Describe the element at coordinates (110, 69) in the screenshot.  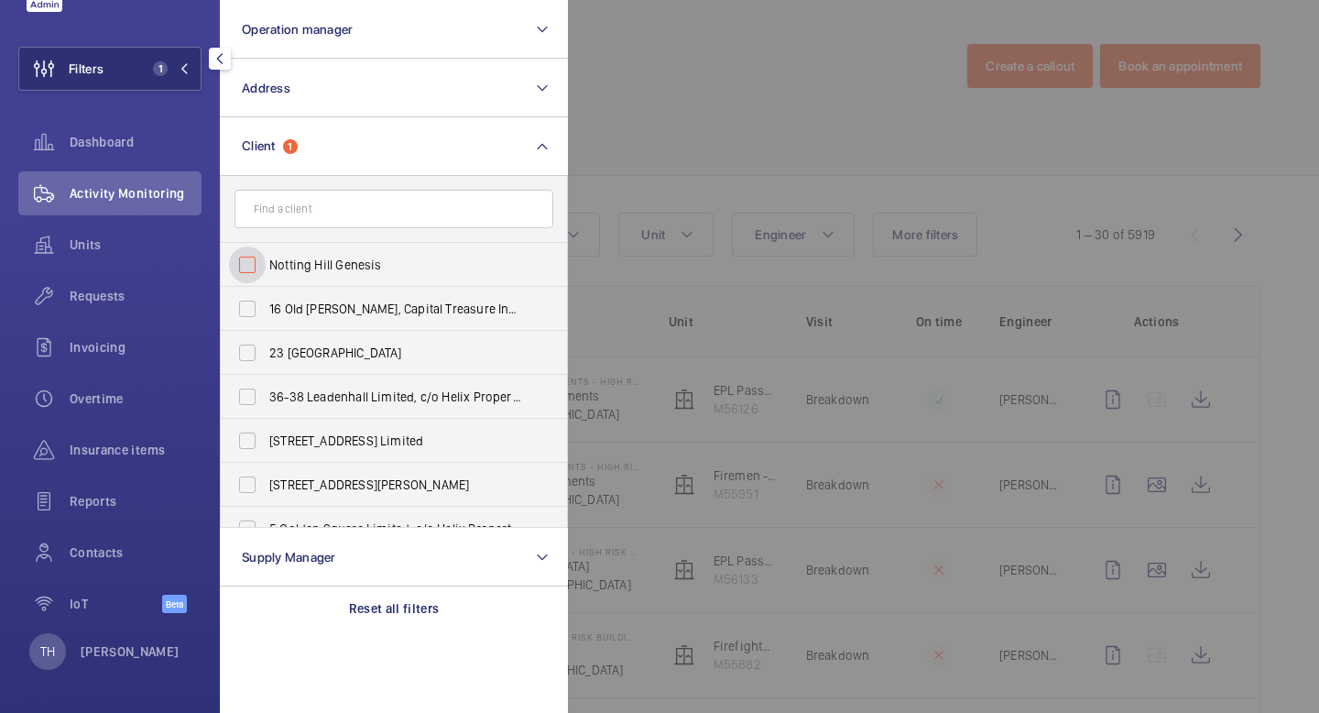
I see `button: Filters1` at that location.